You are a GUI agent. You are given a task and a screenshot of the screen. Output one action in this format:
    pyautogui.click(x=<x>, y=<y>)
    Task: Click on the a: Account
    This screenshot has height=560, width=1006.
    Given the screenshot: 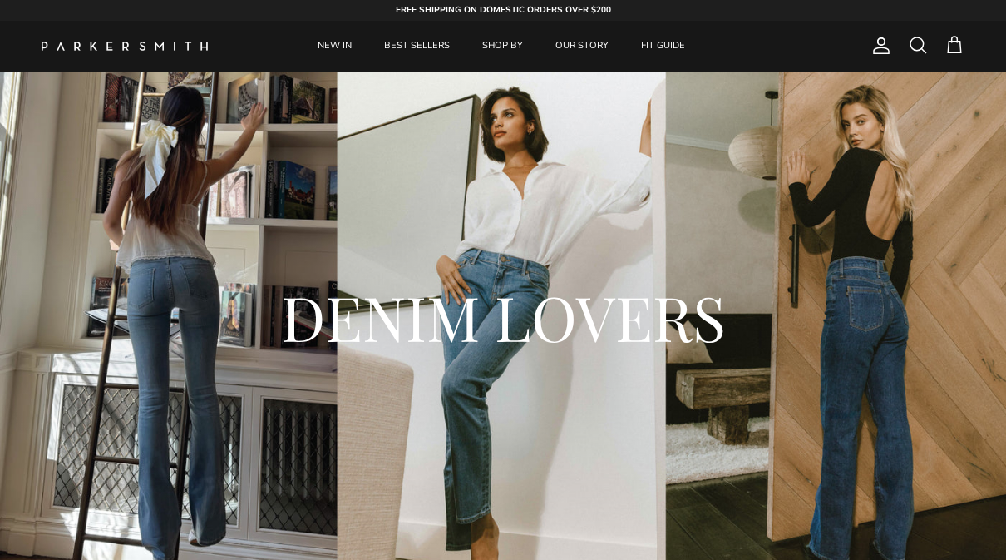 What is the action you would take?
    pyautogui.click(x=878, y=46)
    